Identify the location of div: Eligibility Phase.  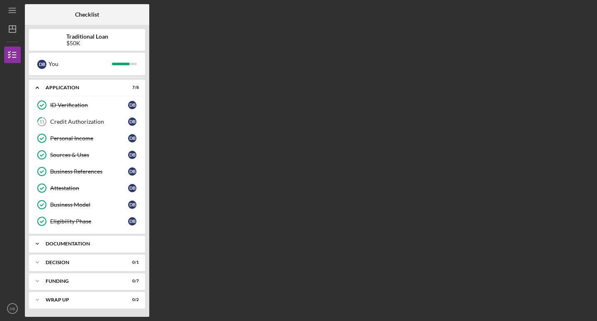
(89, 221).